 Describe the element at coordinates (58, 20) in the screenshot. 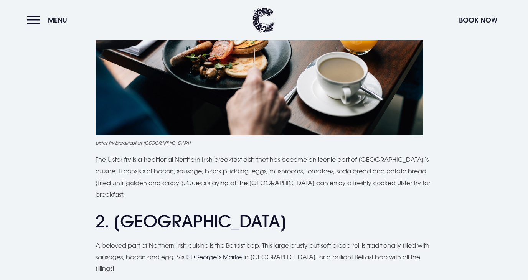

I see `span: Menu` at that location.